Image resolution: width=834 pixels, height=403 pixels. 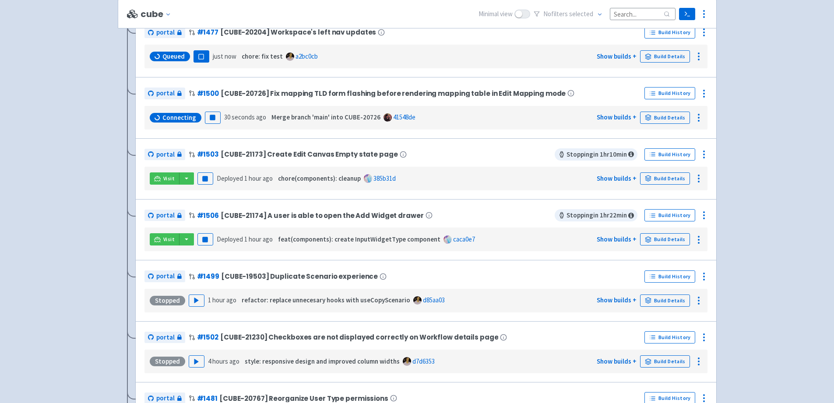 I want to click on span: [CUBE-20204] Workspace's left nav updates, so click(x=298, y=32).